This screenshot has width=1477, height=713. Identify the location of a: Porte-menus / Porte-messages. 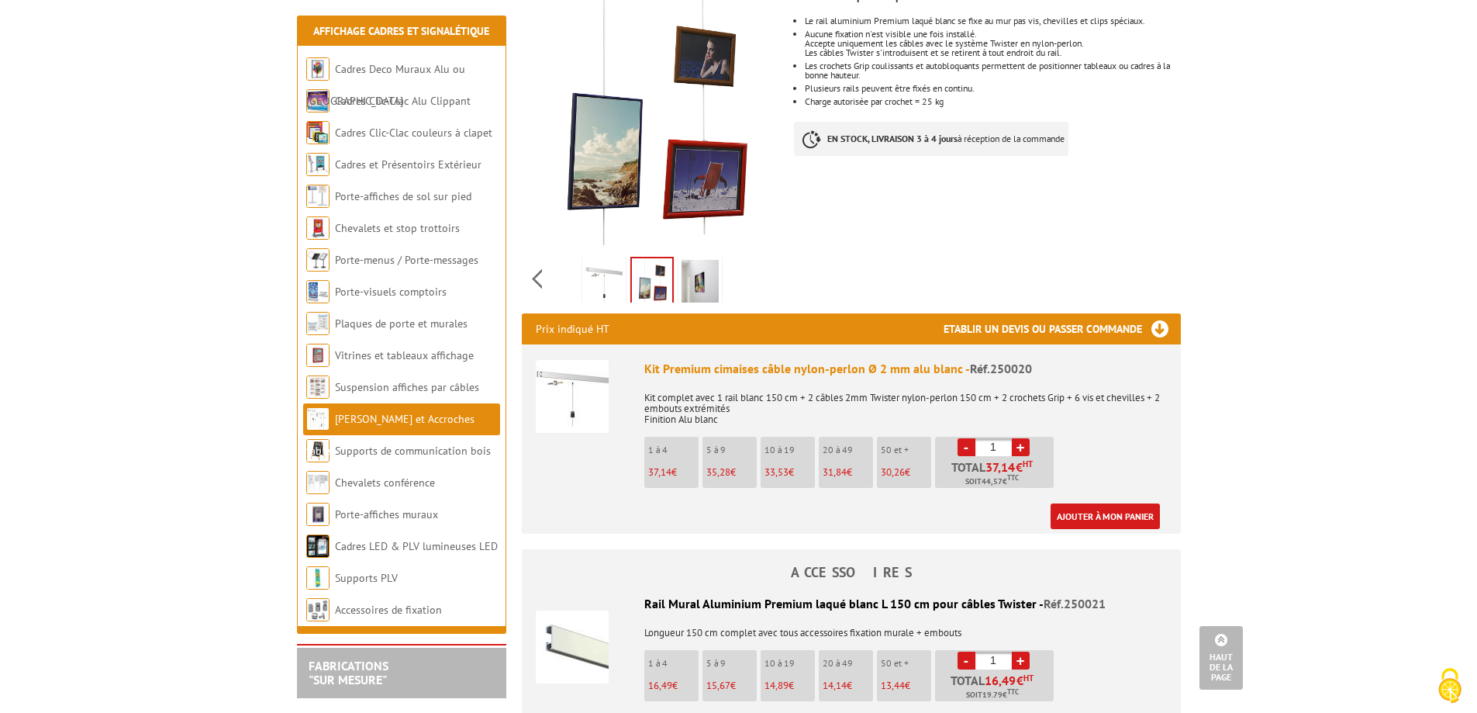
(406, 260).